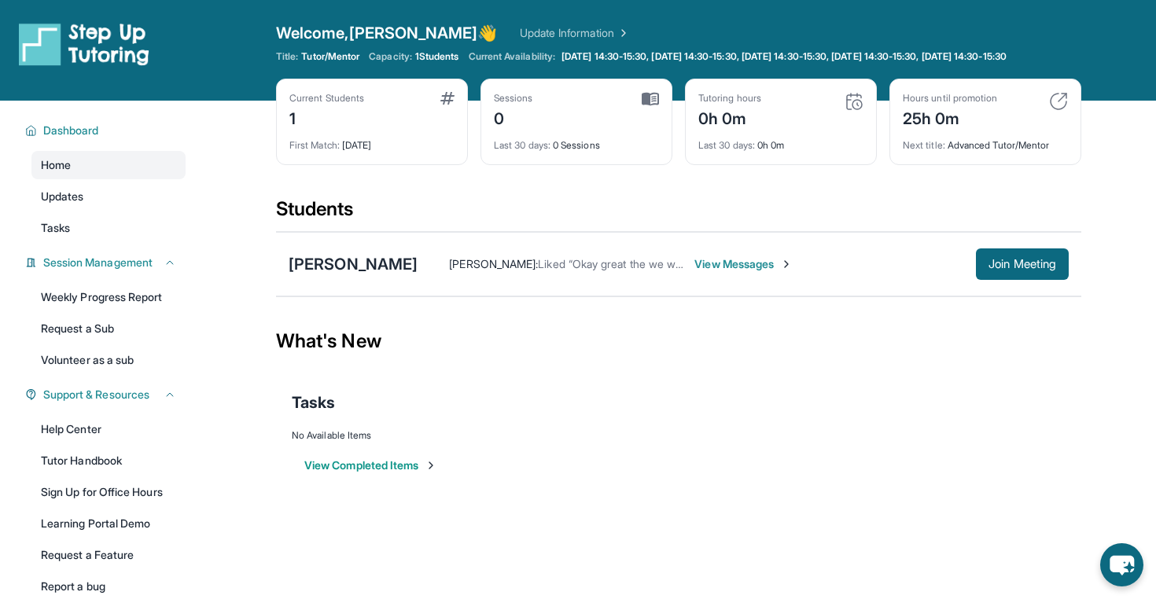 Image resolution: width=1156 pixels, height=599 pixels. What do you see at coordinates (108, 555) in the screenshot?
I see `a: Request a Feature` at bounding box center [108, 555].